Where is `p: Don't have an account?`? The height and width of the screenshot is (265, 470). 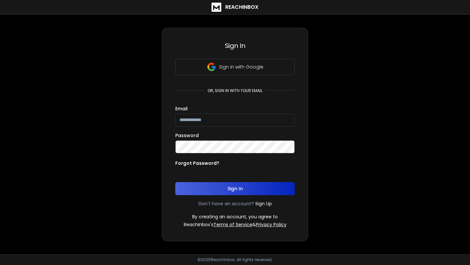 p: Don't have an account? is located at coordinates (226, 204).